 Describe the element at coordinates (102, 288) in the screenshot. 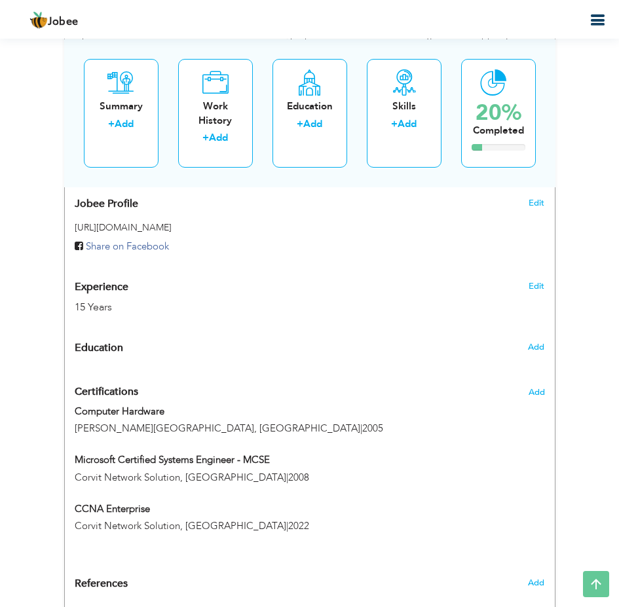

I see `span: Experience` at that location.